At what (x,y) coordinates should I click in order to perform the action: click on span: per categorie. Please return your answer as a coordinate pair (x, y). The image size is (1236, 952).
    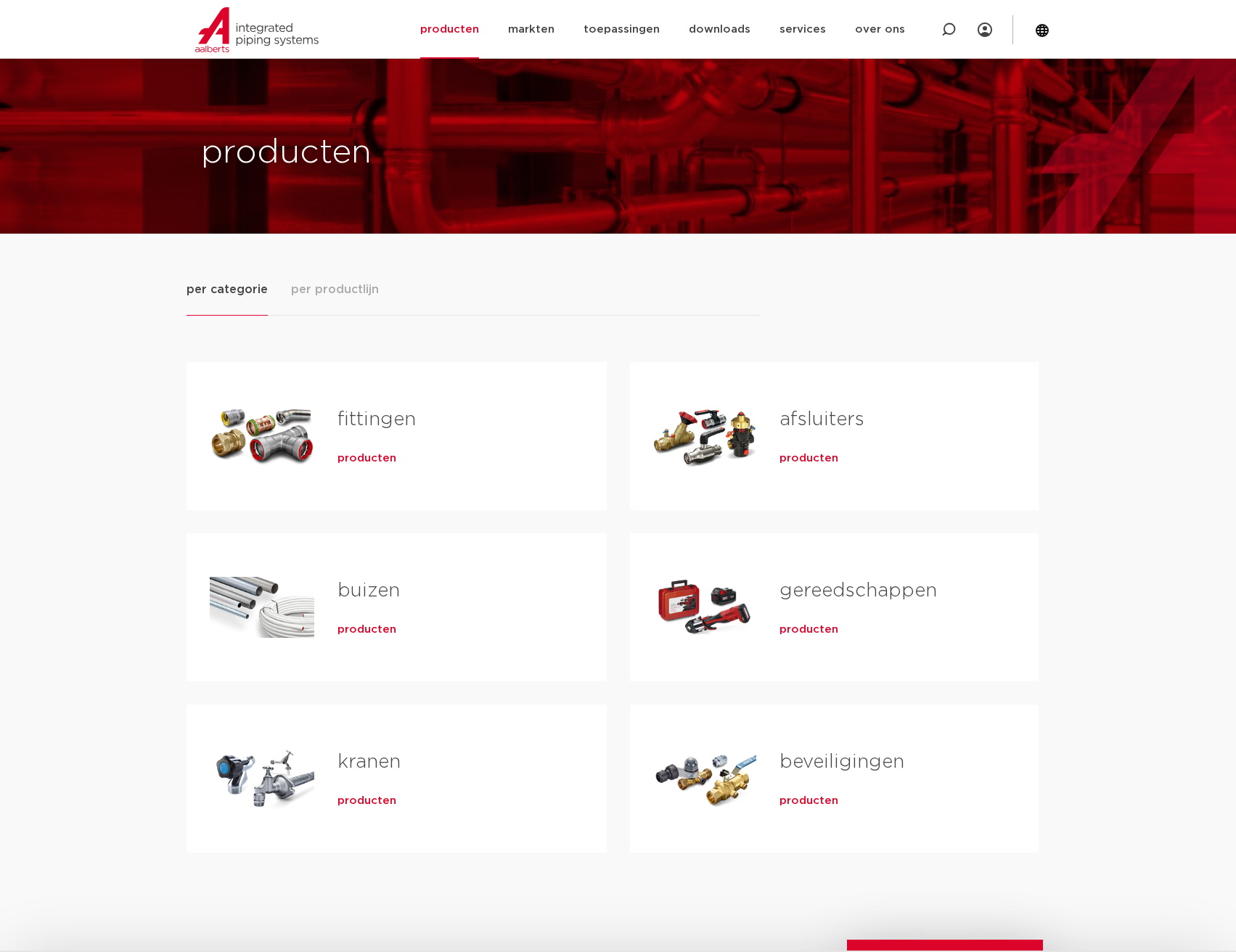
    Looking at the image, I should click on (227, 290).